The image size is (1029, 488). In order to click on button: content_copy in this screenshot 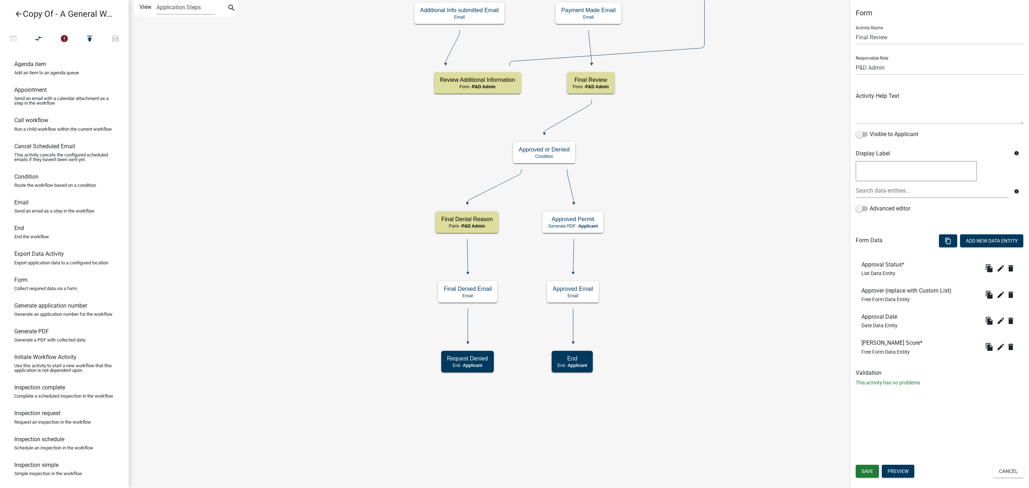, I will do `click(948, 241)`.